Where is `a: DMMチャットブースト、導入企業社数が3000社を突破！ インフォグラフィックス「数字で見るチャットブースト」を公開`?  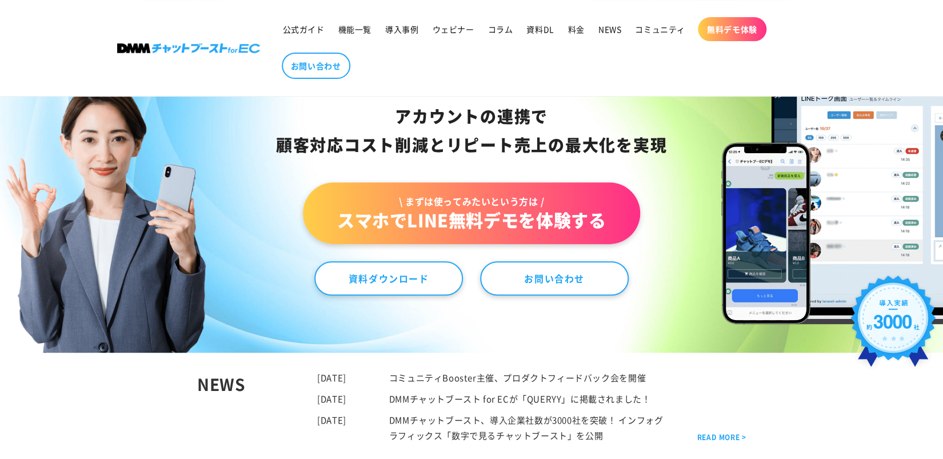 a: DMMチャットブースト、導入企業社数が3000社を突破！ インフォグラフィックス「数字で見るチャットブースト」を公開 is located at coordinates (526, 428).